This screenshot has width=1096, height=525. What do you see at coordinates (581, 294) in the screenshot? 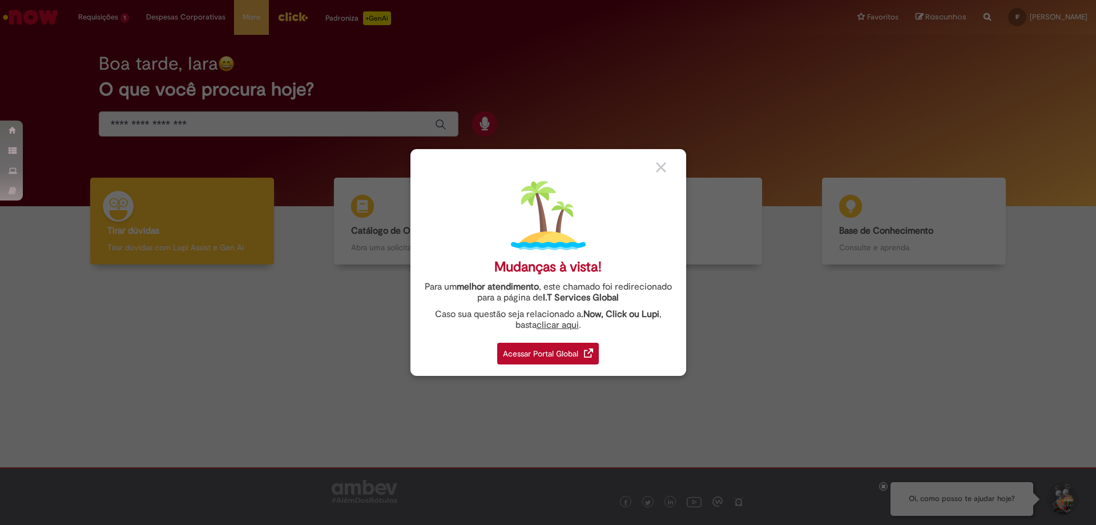
I see `a: I.T Services Global` at bounding box center [581, 294].